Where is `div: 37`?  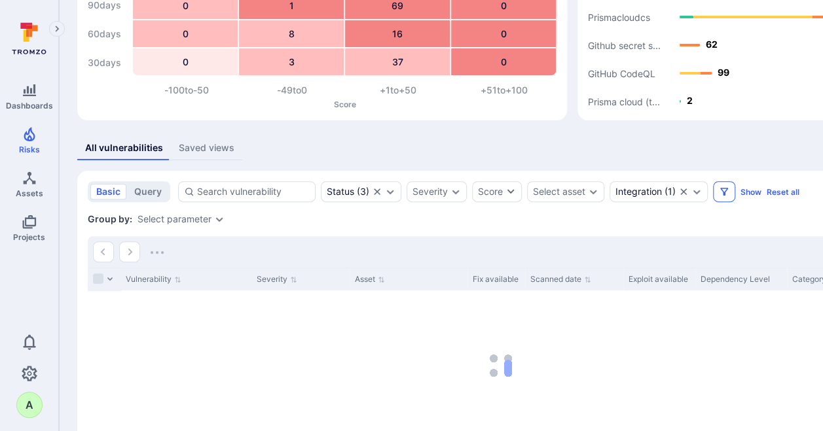
div: 37 is located at coordinates (397, 62).